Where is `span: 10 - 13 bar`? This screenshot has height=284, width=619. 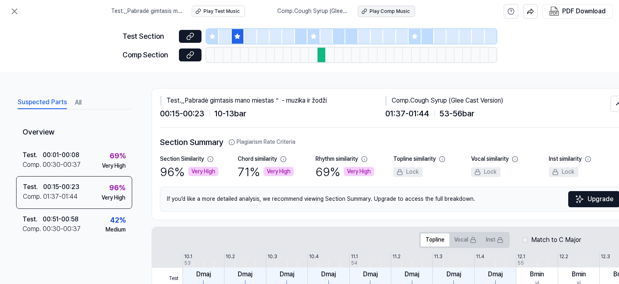 span: 10 - 13 bar is located at coordinates (230, 113).